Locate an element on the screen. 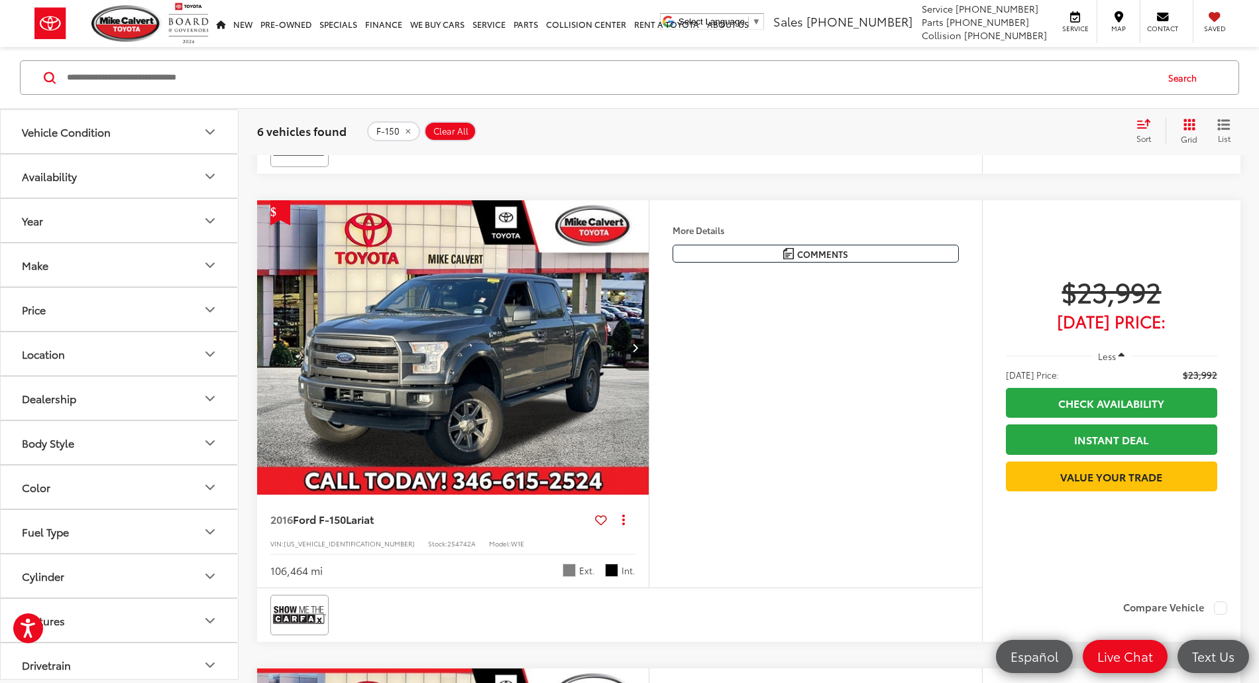 This screenshot has width=1259, height=683. span: Sales is located at coordinates (788, 21).